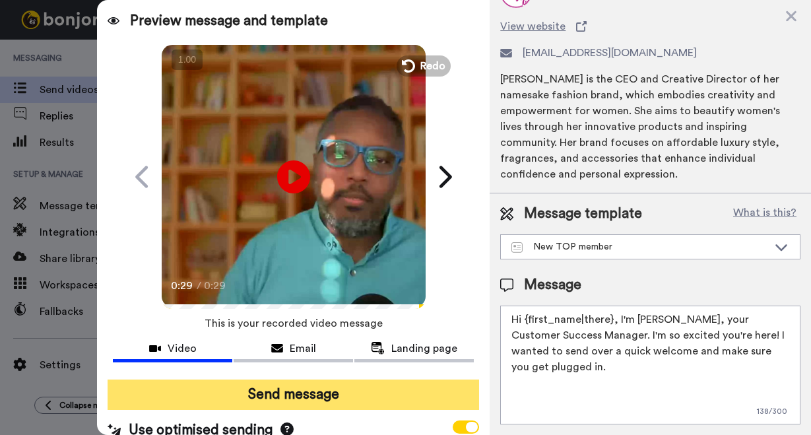 Image resolution: width=811 pixels, height=435 pixels. What do you see at coordinates (182, 349) in the screenshot?
I see `span: Video` at bounding box center [182, 349].